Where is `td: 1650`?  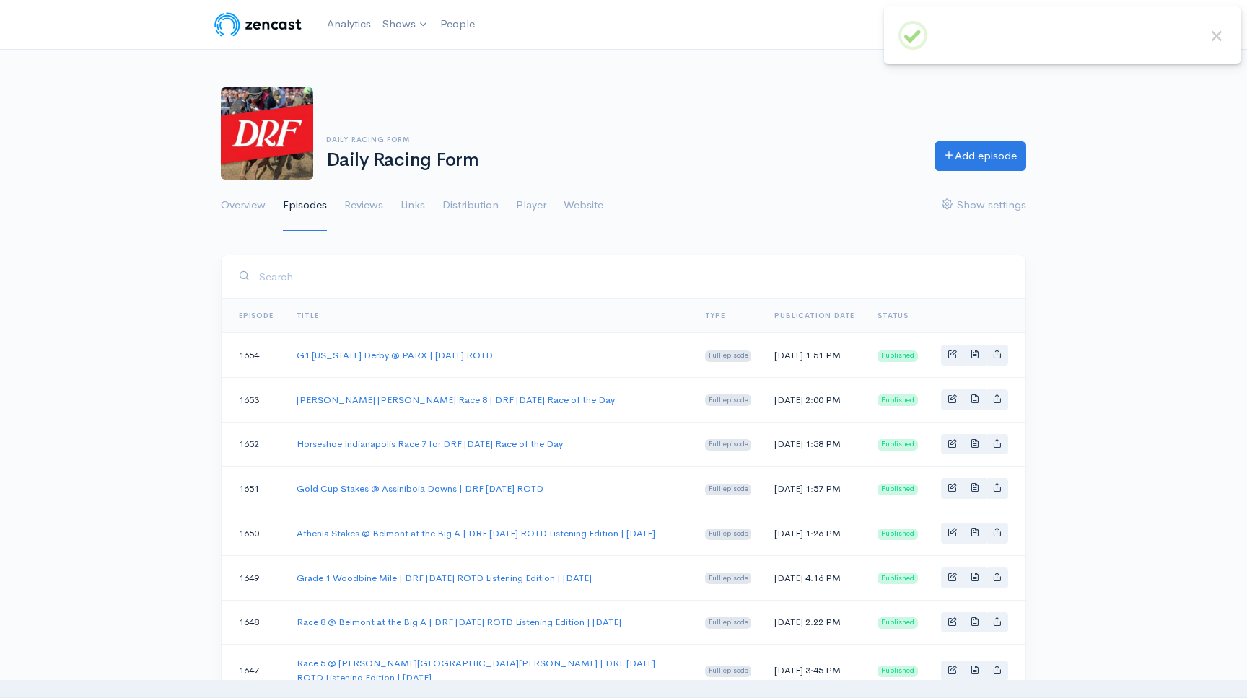
td: 1650 is located at coordinates (253, 534).